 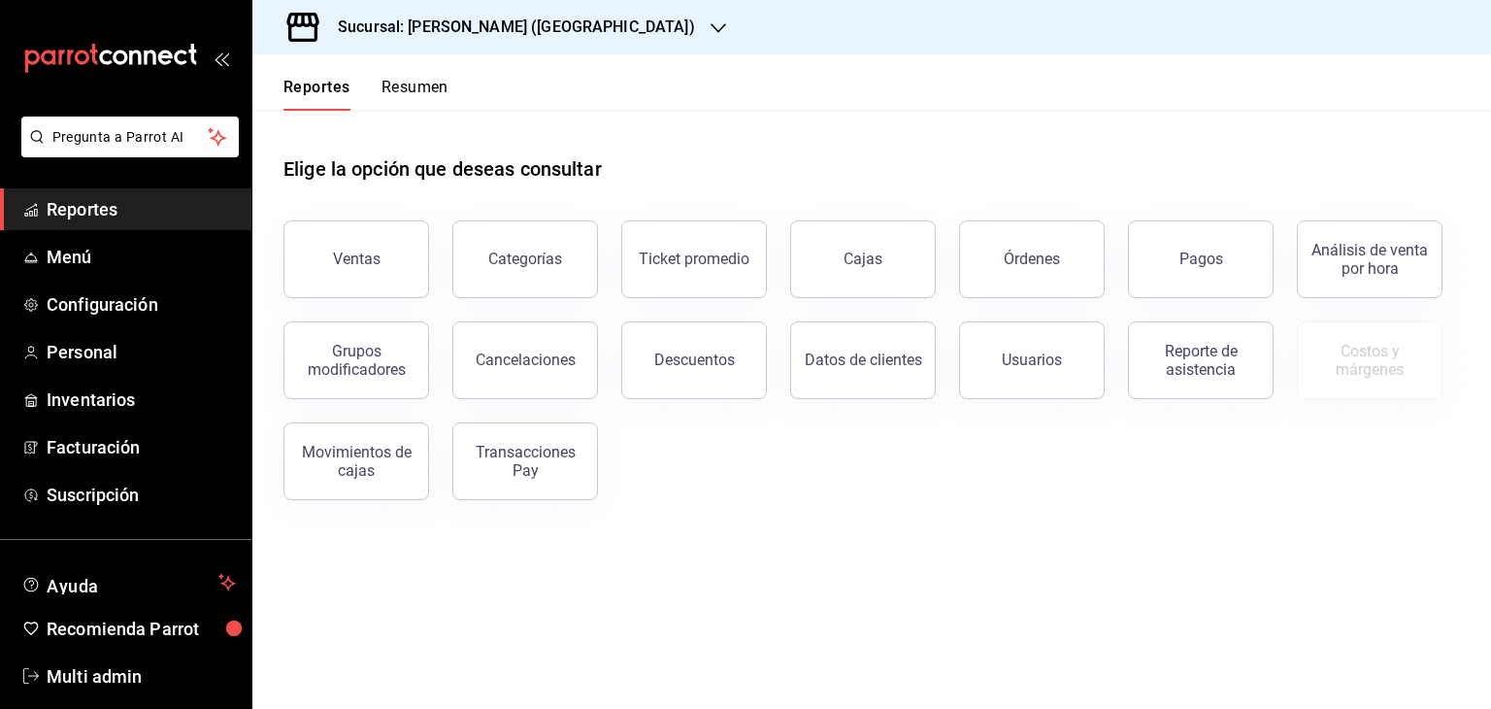 What do you see at coordinates (415, 94) in the screenshot?
I see `button: Resumen` at bounding box center [415, 94].